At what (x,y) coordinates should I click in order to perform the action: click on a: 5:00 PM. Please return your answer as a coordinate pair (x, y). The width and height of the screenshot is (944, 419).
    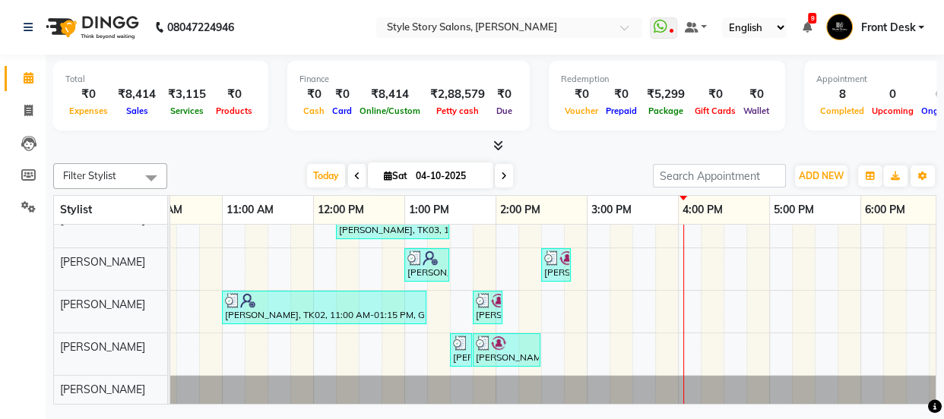
    Looking at the image, I should click on (793, 210).